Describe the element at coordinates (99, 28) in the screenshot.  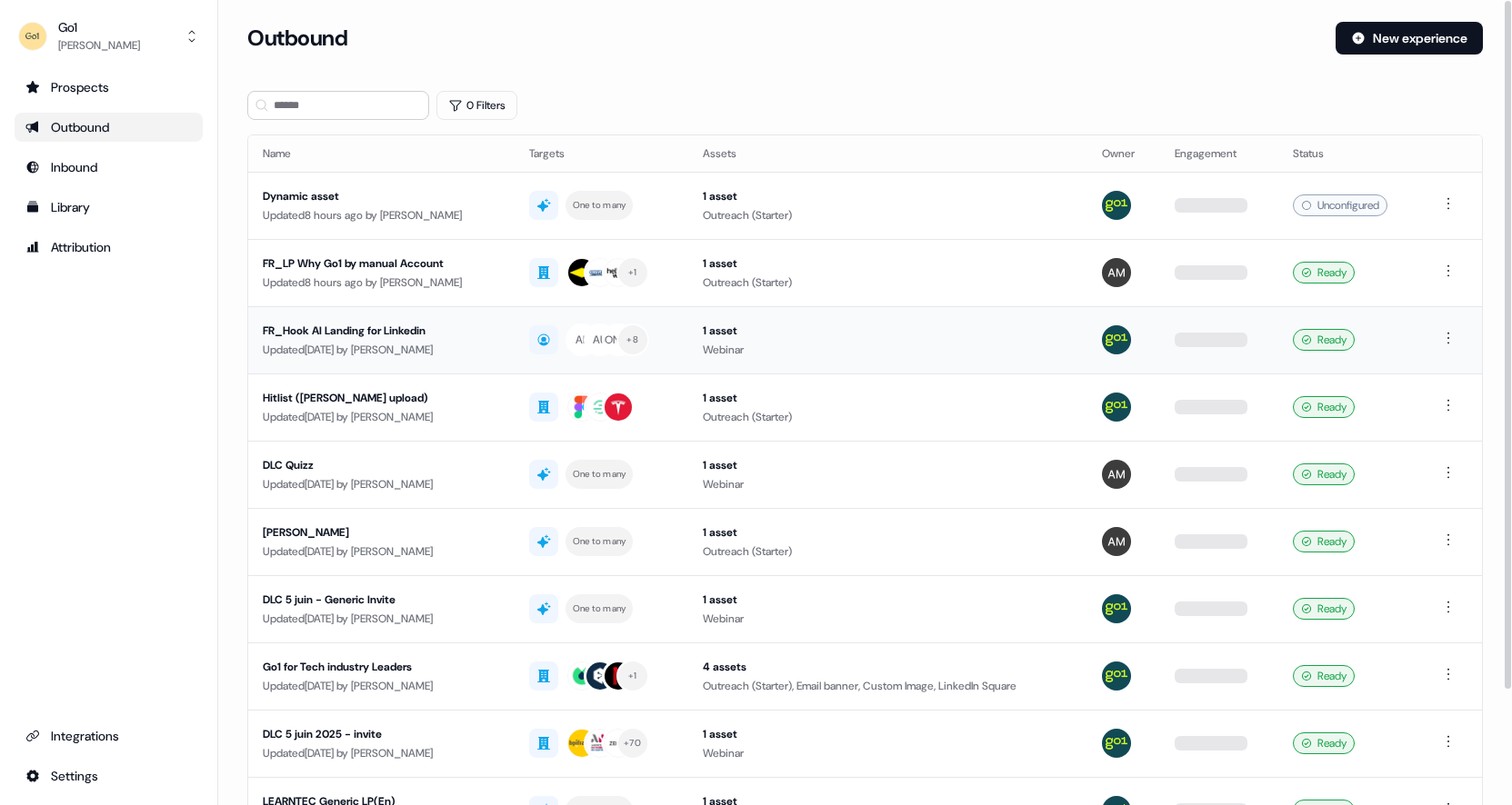
I see `div: Go1` at that location.